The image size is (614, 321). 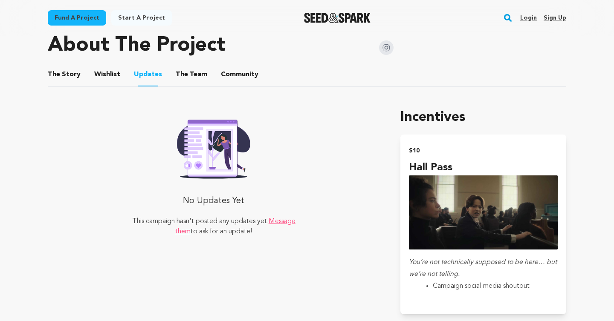 What do you see at coordinates (528, 18) in the screenshot?
I see `a: Login` at bounding box center [528, 18].